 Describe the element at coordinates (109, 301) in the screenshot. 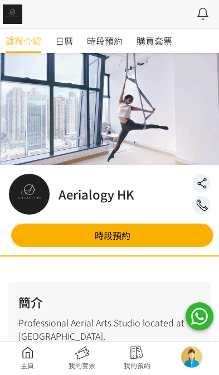

I see `h2: 簡介` at that location.